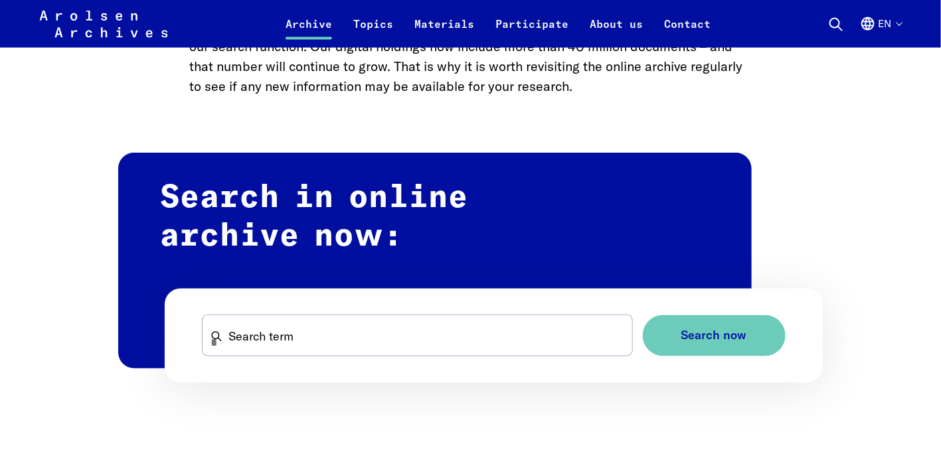  I want to click on h2: Search in online archive now:, so click(435, 261).